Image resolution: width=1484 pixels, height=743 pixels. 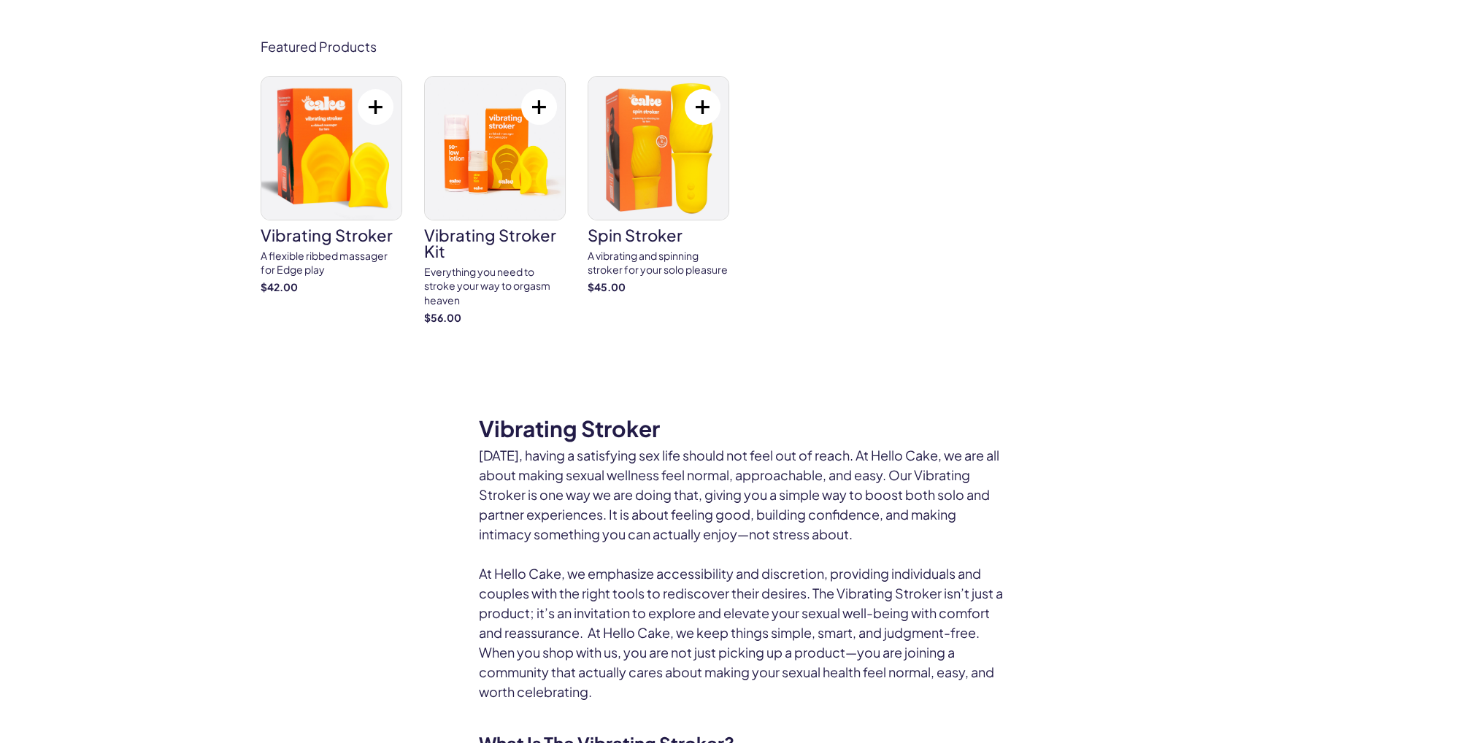 What do you see at coordinates (331, 288) in the screenshot?
I see `strong: $42.00` at bounding box center [331, 288].